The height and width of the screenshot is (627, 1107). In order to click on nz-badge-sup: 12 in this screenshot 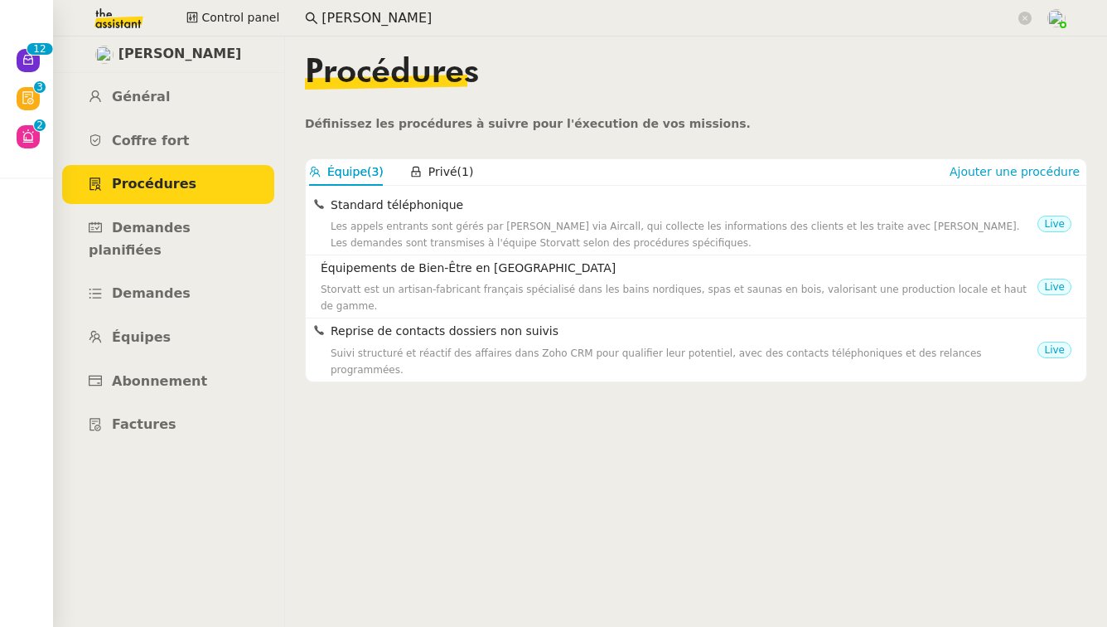, I will do `click(39, 49)`.